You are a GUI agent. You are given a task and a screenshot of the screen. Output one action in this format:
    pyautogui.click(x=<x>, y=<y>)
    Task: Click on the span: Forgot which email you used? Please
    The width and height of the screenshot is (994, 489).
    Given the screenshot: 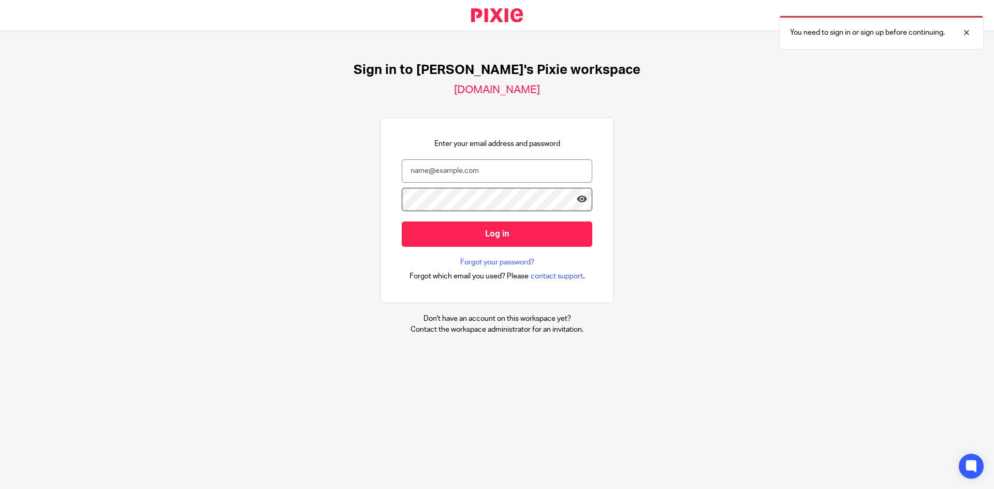 What is the action you would take?
    pyautogui.click(x=469, y=276)
    